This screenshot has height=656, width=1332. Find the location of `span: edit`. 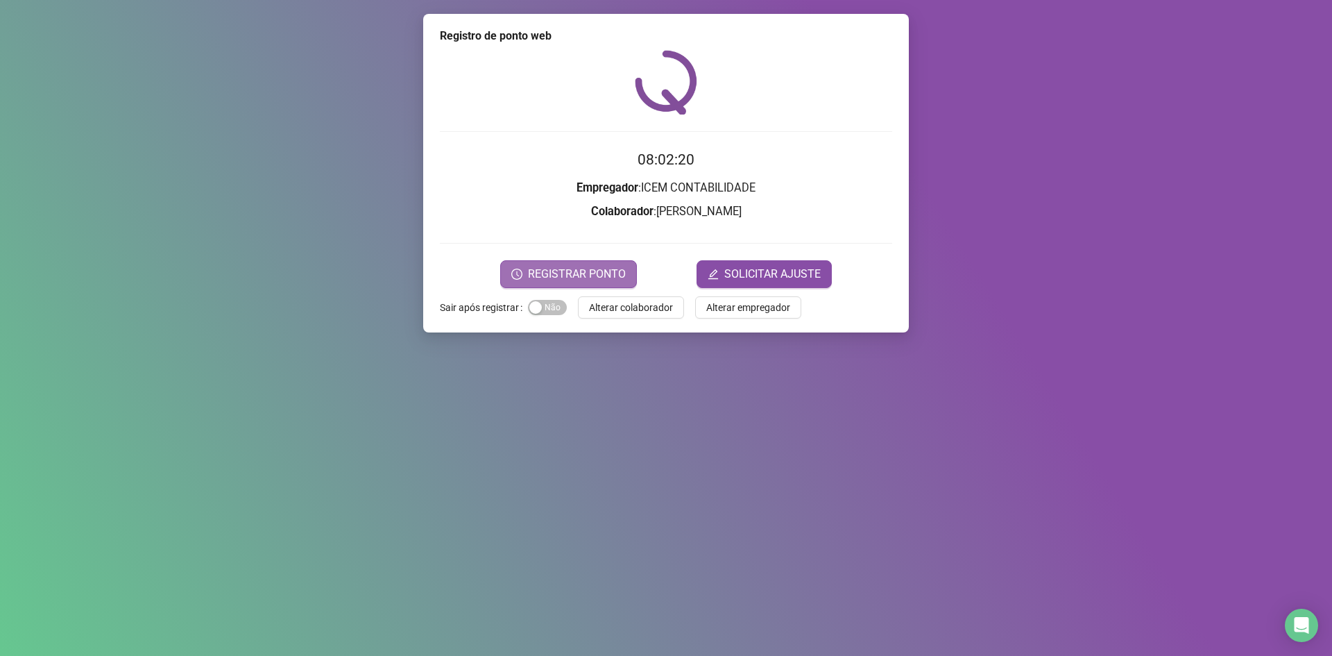

span: edit is located at coordinates (713, 274).